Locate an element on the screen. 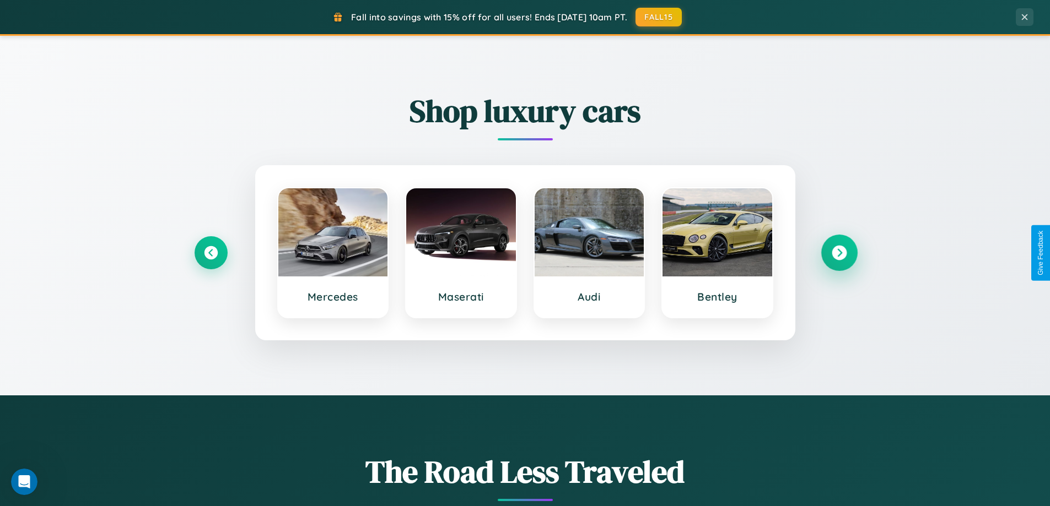 The image size is (1050, 506). div: Give Feedback is located at coordinates (1040, 253).